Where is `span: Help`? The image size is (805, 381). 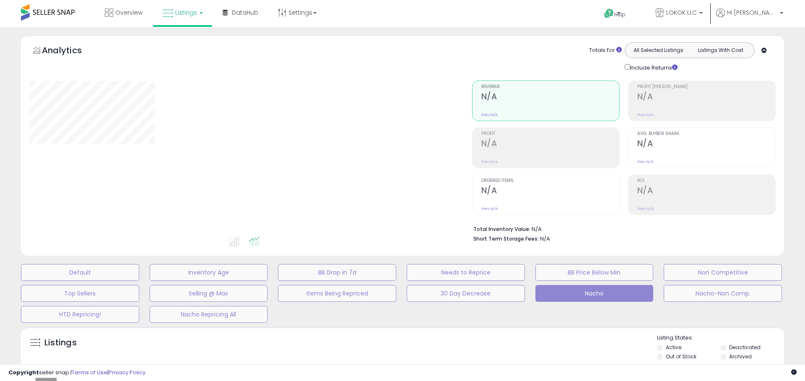 span: Help is located at coordinates (619, 14).